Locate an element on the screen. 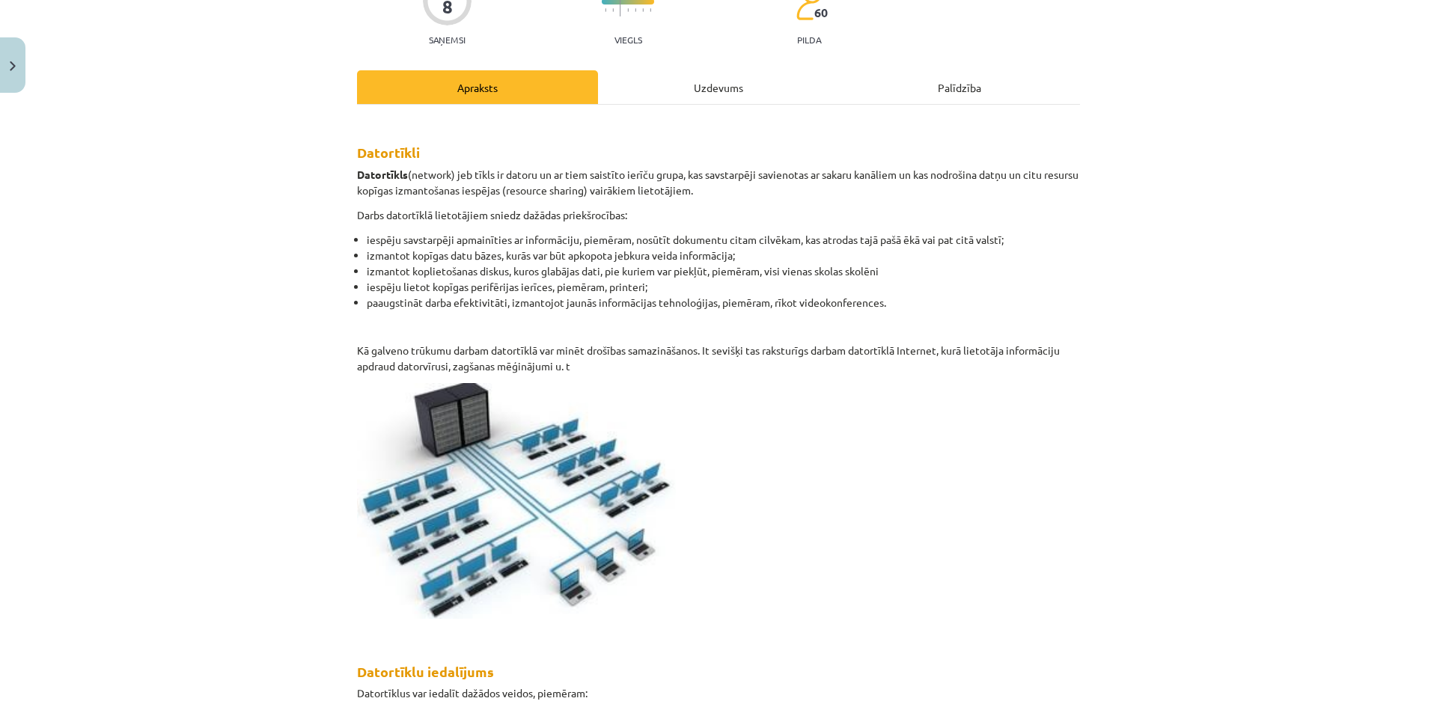 The width and height of the screenshot is (1437, 713). strong: Datortīkls is located at coordinates (383, 174).